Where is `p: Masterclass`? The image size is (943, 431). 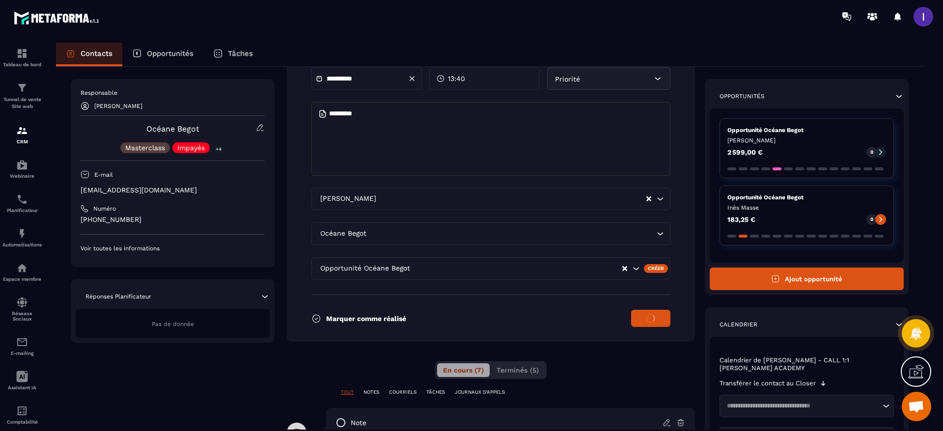
p: Masterclass is located at coordinates (145, 148).